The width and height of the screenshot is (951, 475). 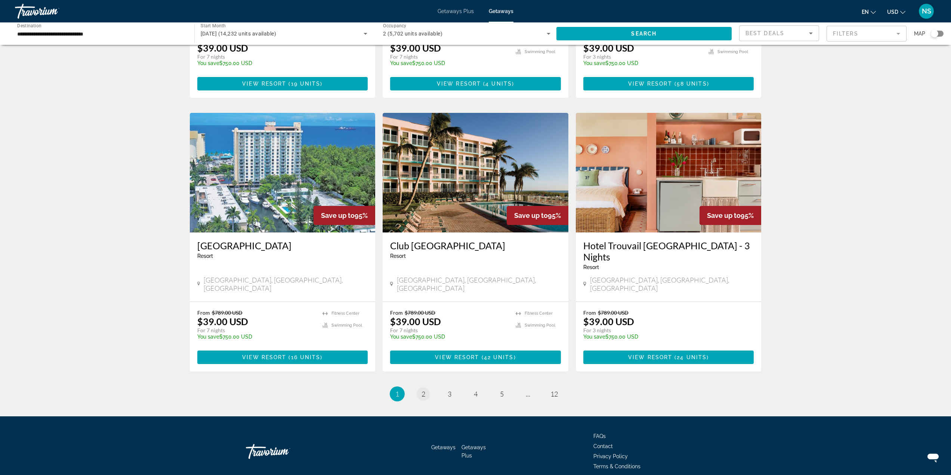 I want to click on img: 2121E01L.jpg, so click(x=282, y=173).